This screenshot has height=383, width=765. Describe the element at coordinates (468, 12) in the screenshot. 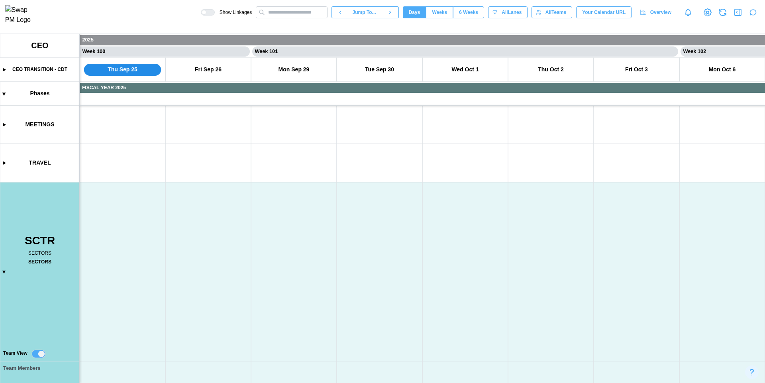

I see `span: 6 Weeks` at that location.